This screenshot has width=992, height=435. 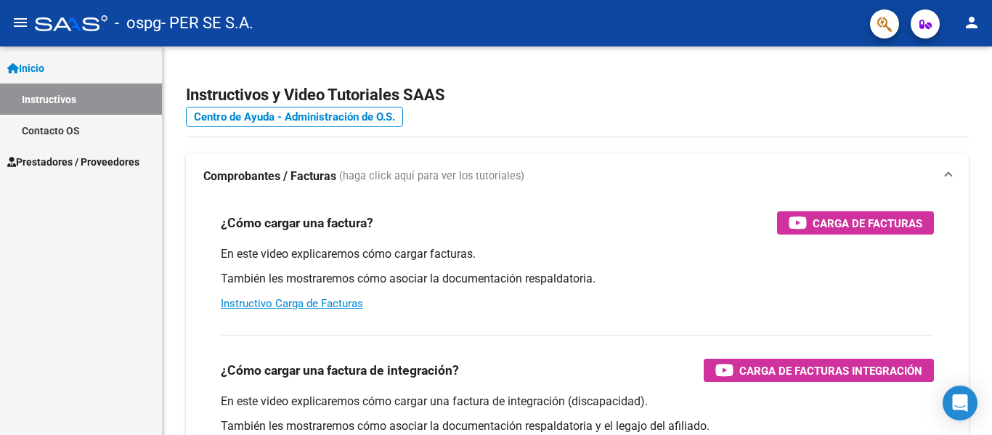 I want to click on mat-expansion-panel-header: Comprobantes / Facturas (haga click aquí para ver los tutoriales), so click(x=577, y=176).